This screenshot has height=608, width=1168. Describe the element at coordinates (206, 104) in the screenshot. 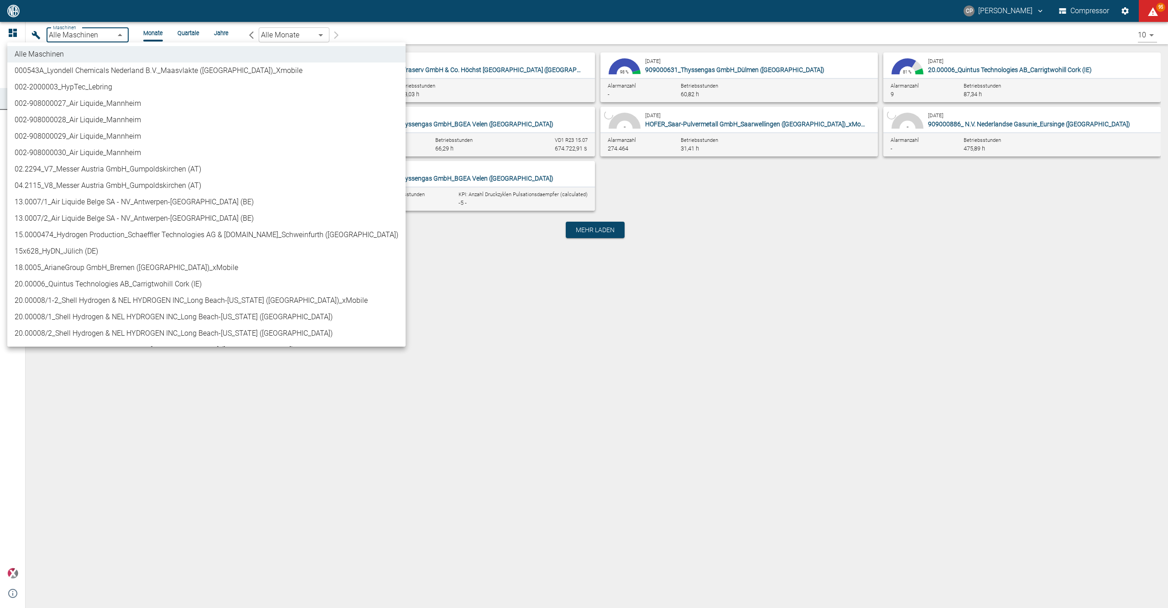

I see `li: 002-908000027_Air Liquide_Mannheim` at that location.